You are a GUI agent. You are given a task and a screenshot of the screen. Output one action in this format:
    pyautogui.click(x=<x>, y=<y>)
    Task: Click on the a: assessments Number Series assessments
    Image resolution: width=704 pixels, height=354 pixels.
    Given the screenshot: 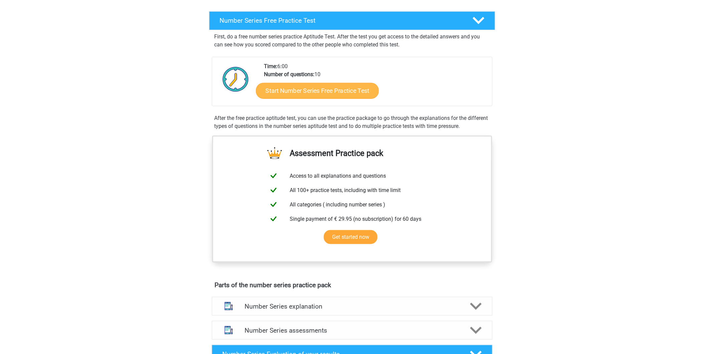 What is the action you would take?
    pyautogui.click(x=352, y=330)
    